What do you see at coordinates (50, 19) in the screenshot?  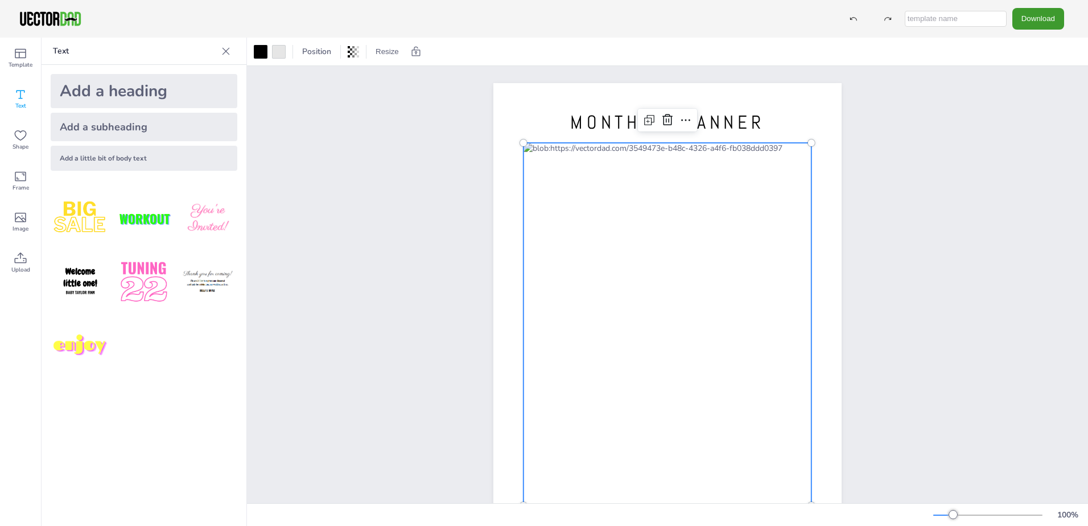 I see `img: VectorDad-1.png` at bounding box center [50, 19].